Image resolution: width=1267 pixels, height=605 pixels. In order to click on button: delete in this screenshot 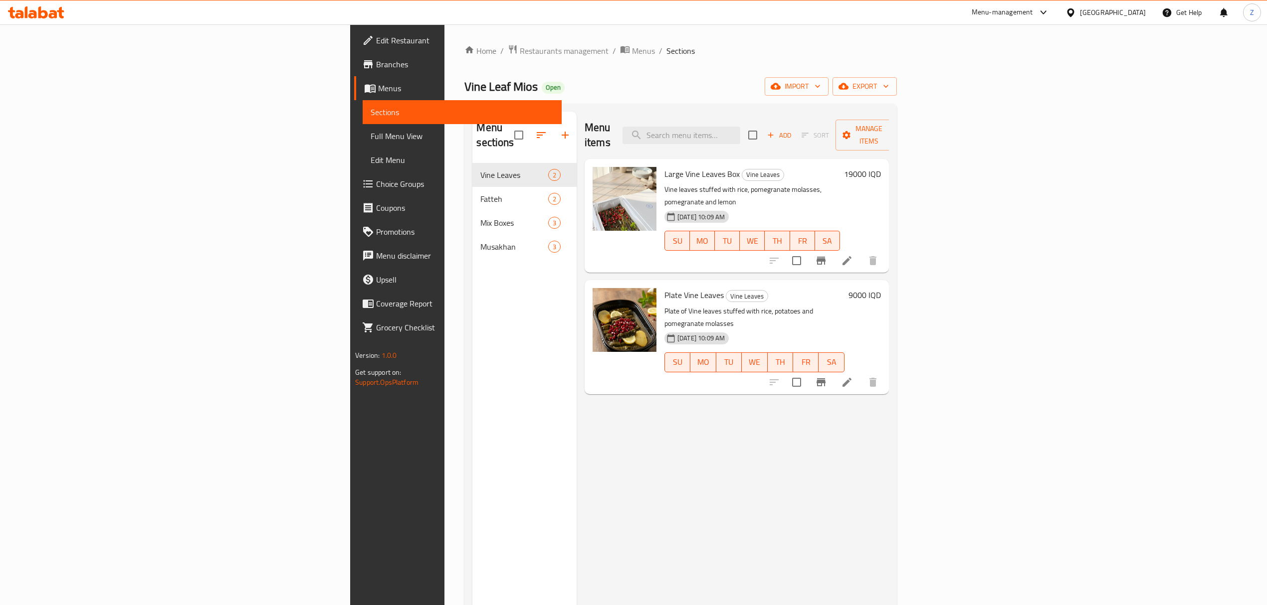, I will do `click(873, 382)`.